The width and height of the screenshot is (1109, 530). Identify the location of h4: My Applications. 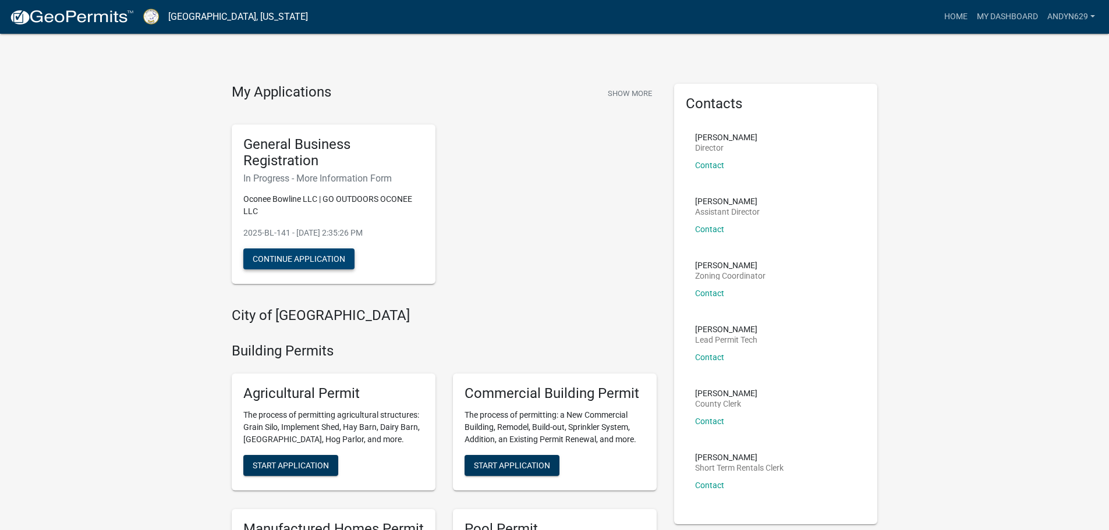
(281, 93).